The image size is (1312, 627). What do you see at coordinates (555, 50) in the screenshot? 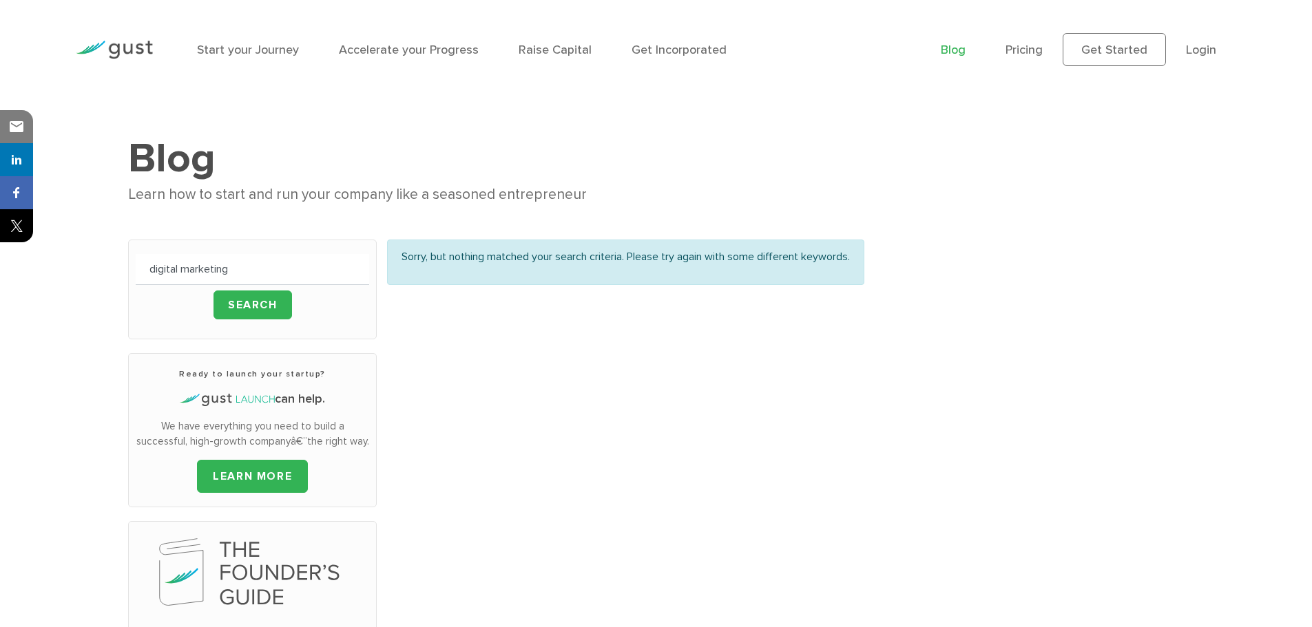
I see `a: Raise Capital` at bounding box center [555, 50].